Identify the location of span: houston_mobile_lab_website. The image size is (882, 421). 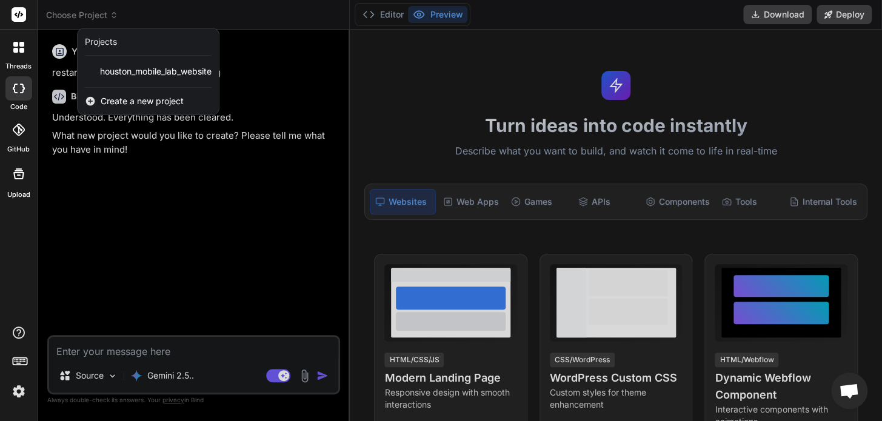
(156, 72).